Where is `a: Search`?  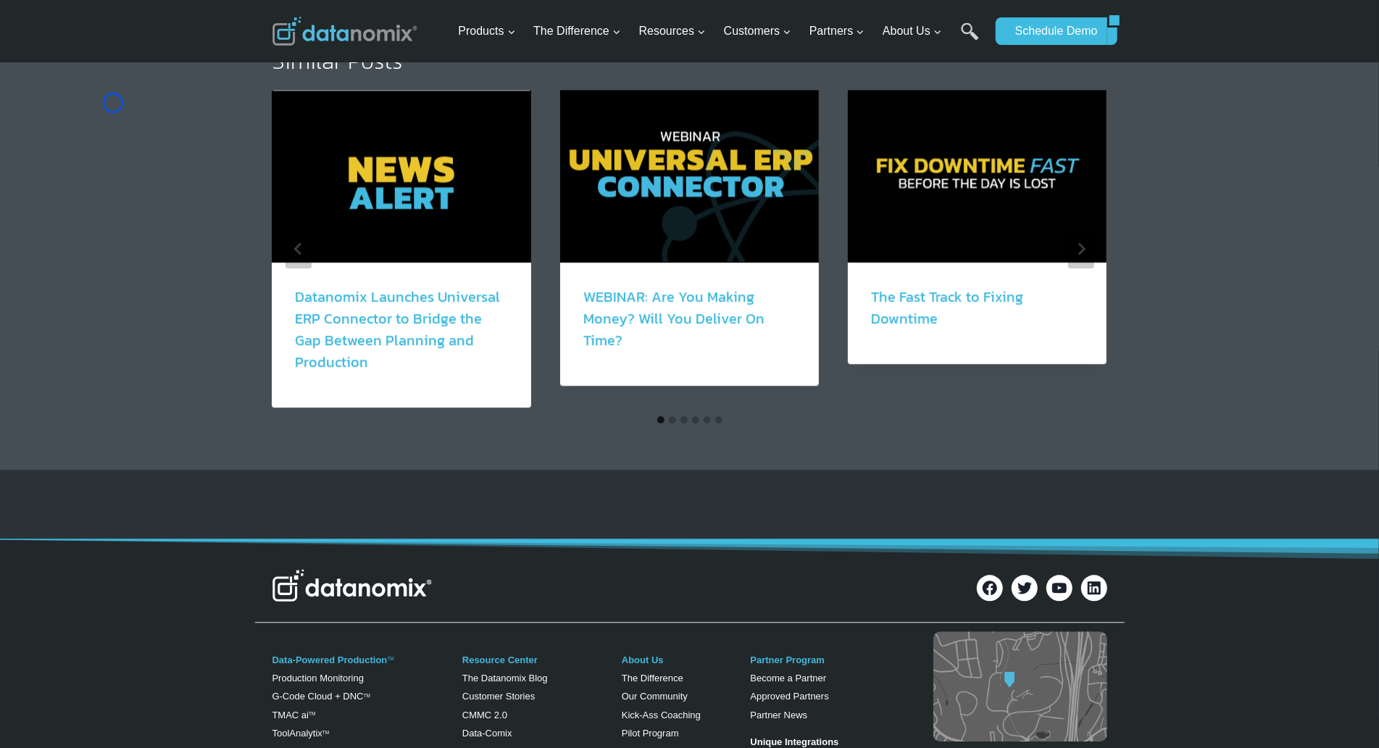
a: Search is located at coordinates (970, 38).